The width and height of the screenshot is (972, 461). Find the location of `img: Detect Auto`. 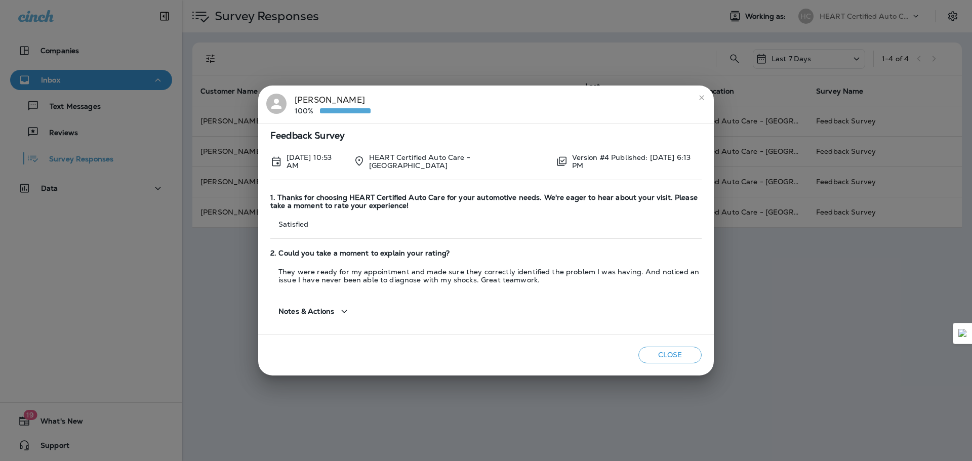

img: Detect Auto is located at coordinates (963, 334).